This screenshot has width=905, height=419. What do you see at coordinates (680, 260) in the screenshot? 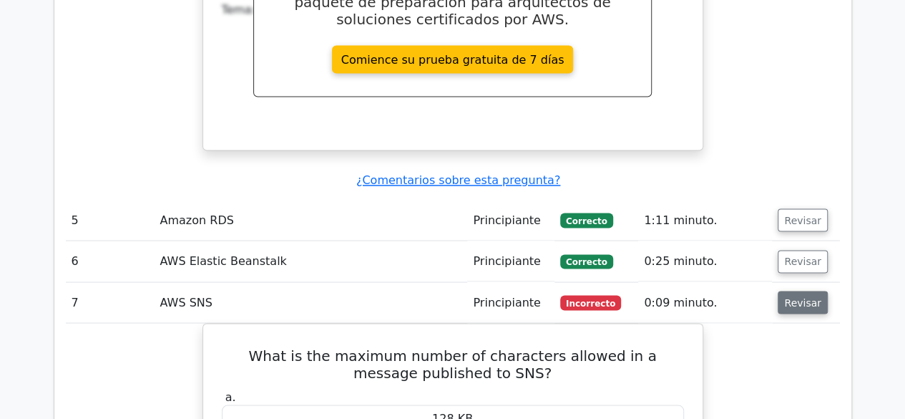
I see `font: 0:25 minuto.` at bounding box center [680, 260].